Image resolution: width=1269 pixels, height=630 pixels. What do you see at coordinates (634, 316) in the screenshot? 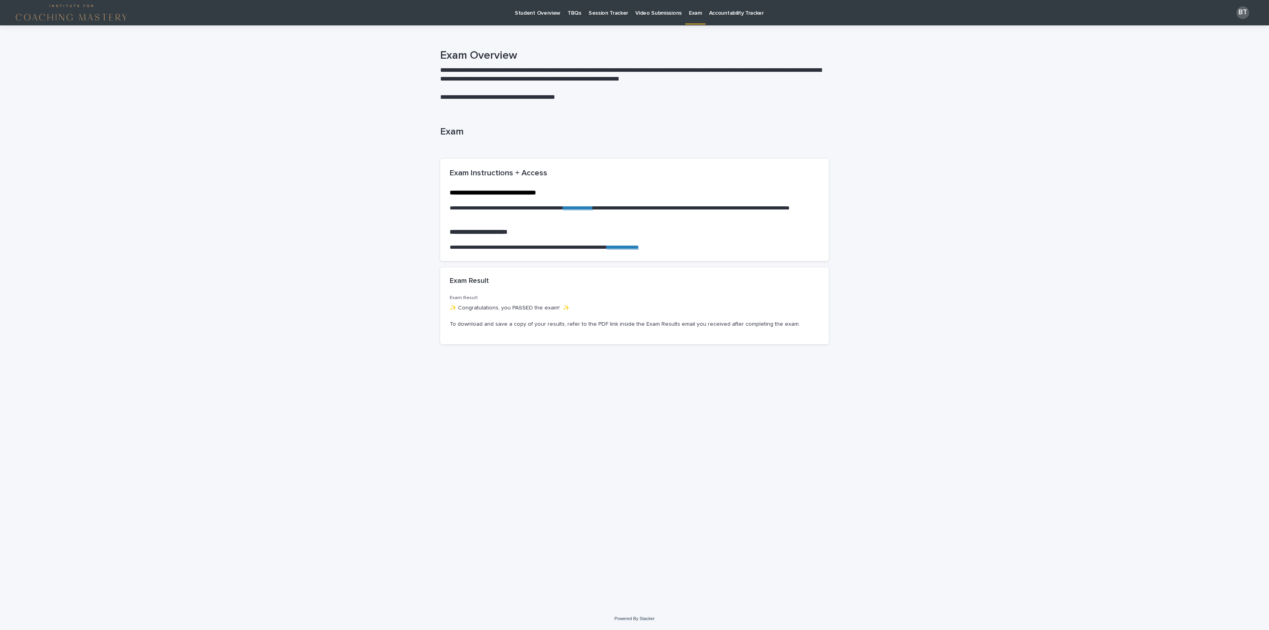
I see `p: ✨ Congratulations, you PASSED the exam! ✨ To download and save a copy of your results, refer to t...` at bounding box center [634, 316].